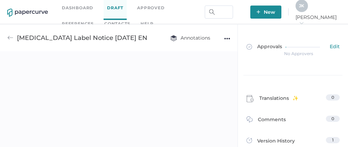  I want to click on span: Annotations, so click(190, 38).